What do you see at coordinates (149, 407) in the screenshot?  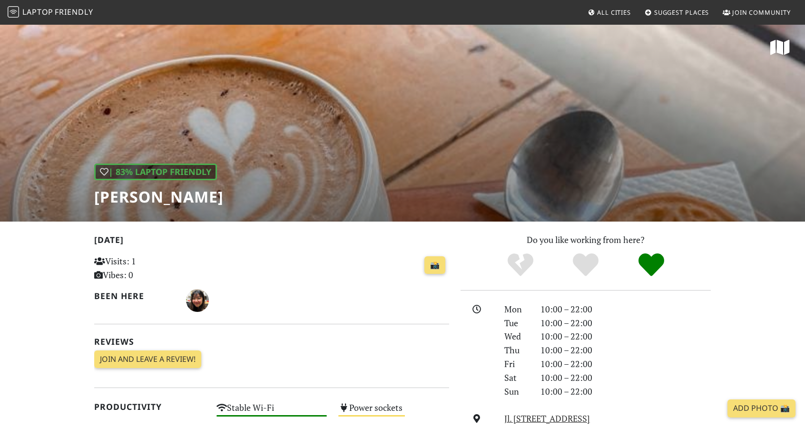 I see `h2: Productivity` at bounding box center [149, 407].